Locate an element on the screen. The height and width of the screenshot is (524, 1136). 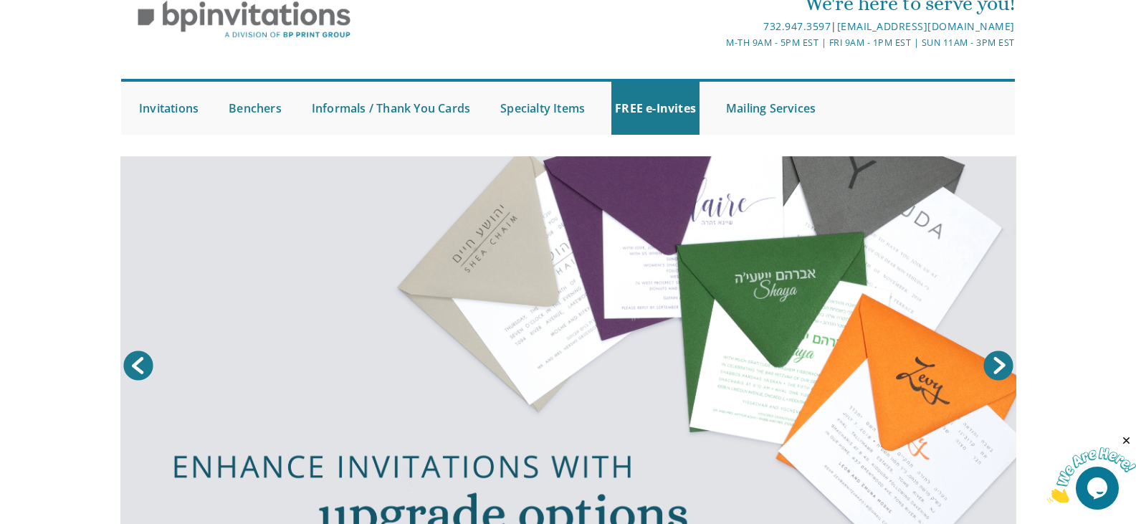
a: Informals / Thank You Cards is located at coordinates (391, 108).